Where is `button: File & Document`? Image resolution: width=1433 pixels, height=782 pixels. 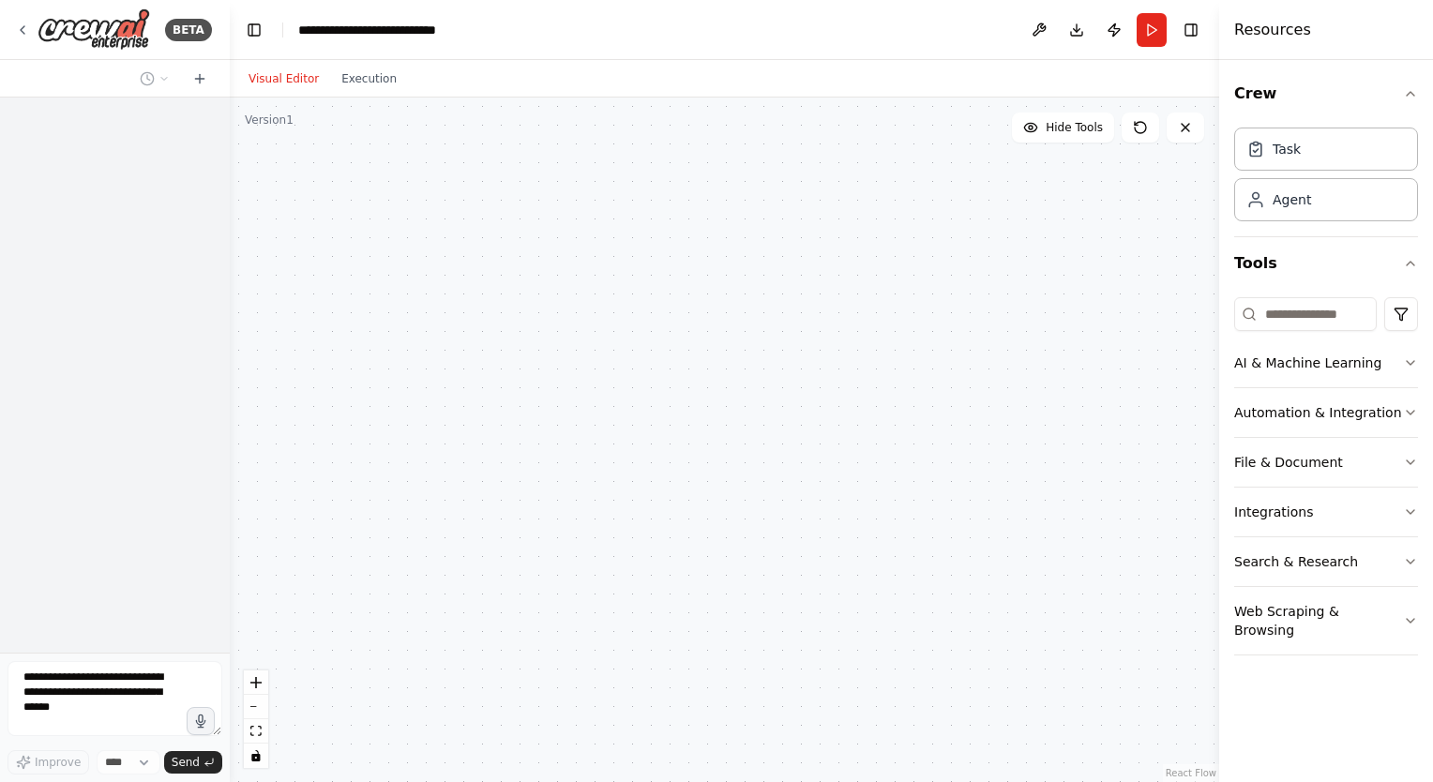 button: File & Document is located at coordinates (1326, 462).